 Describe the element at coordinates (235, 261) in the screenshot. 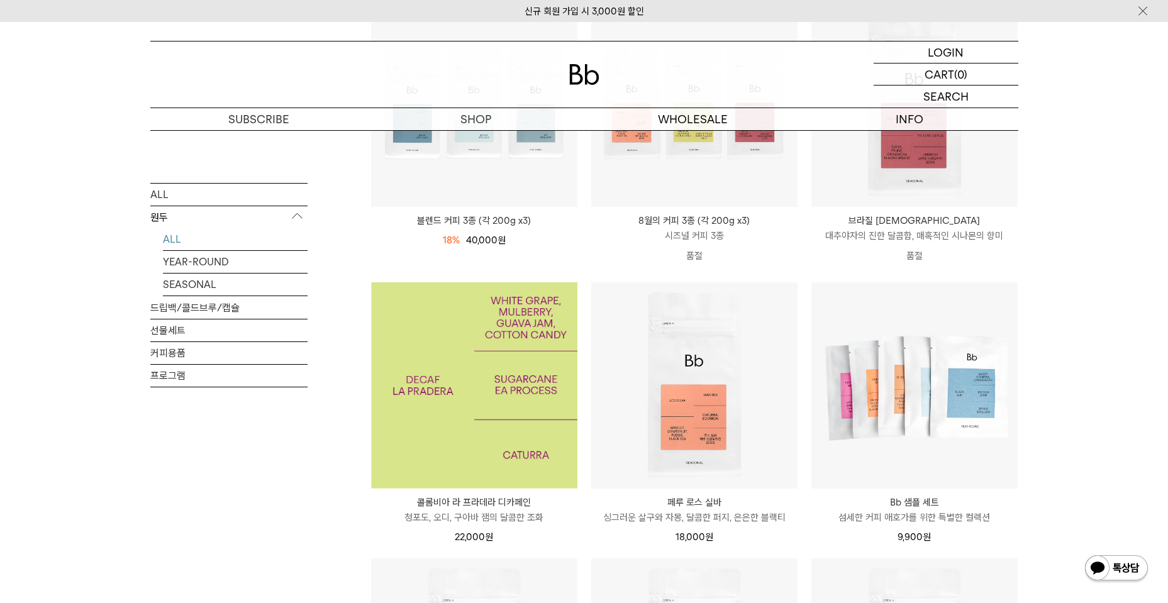

I see `a: YEAR-ROUND` at that location.